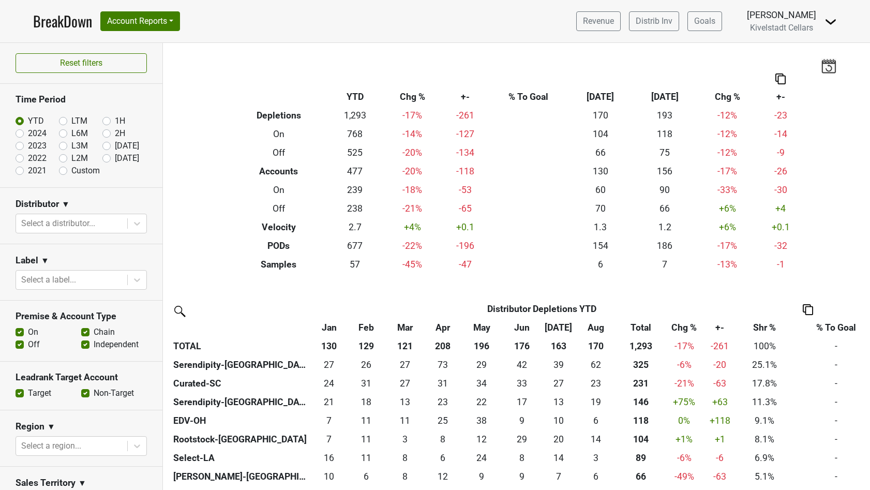 This screenshot has width=870, height=490. I want to click on h3: Time Period, so click(81, 99).